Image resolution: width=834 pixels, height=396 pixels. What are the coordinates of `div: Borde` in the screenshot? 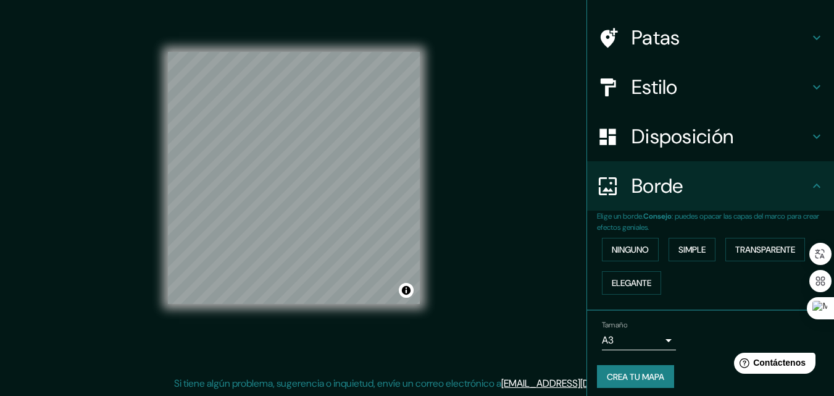 It's located at (711, 186).